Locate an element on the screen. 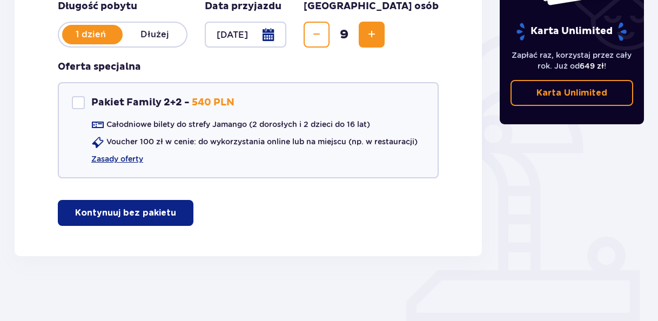 The width and height of the screenshot is (658, 321). p: Całodniowe bilety do strefy Jamango (2 dorosłych i 2 dzieci do 16 lat) is located at coordinates (238, 124).